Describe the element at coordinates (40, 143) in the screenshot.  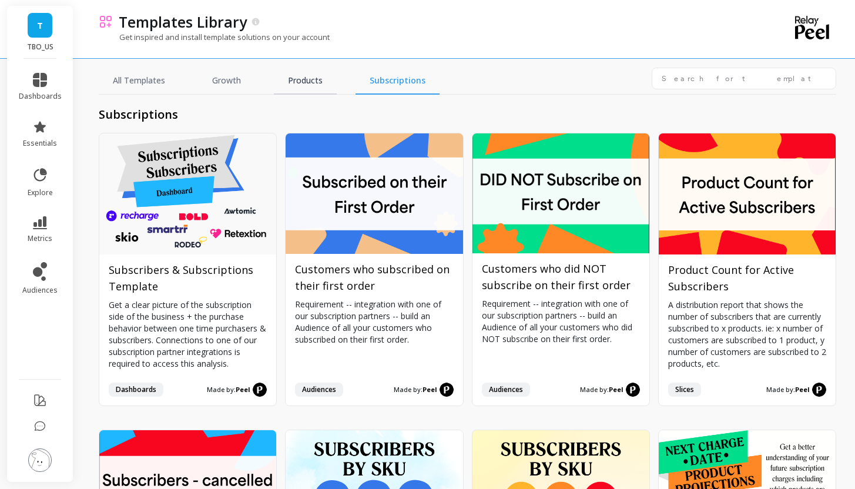
I see `span: essentials` at that location.